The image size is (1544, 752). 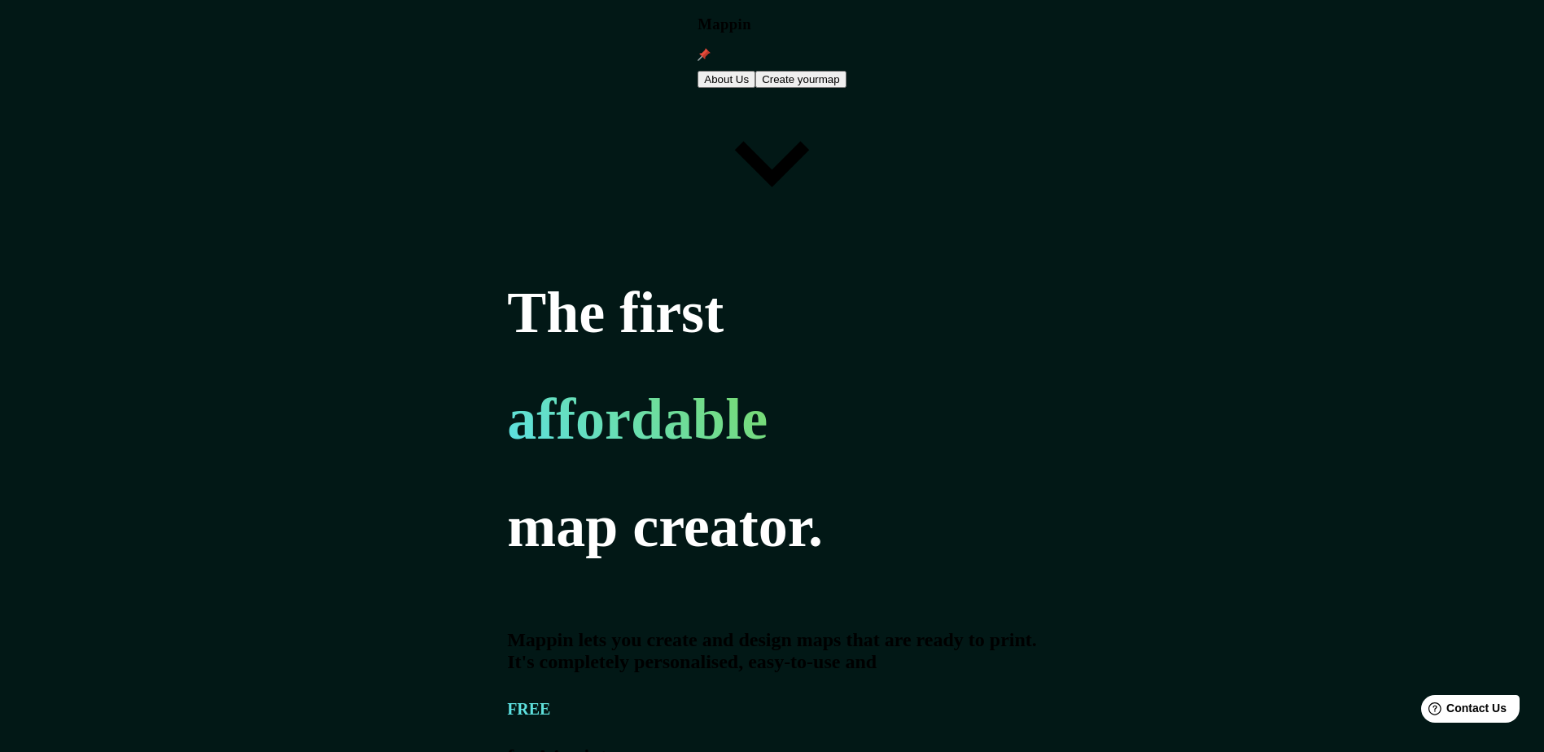 I want to click on h3: Mappin, so click(x=771, y=24).